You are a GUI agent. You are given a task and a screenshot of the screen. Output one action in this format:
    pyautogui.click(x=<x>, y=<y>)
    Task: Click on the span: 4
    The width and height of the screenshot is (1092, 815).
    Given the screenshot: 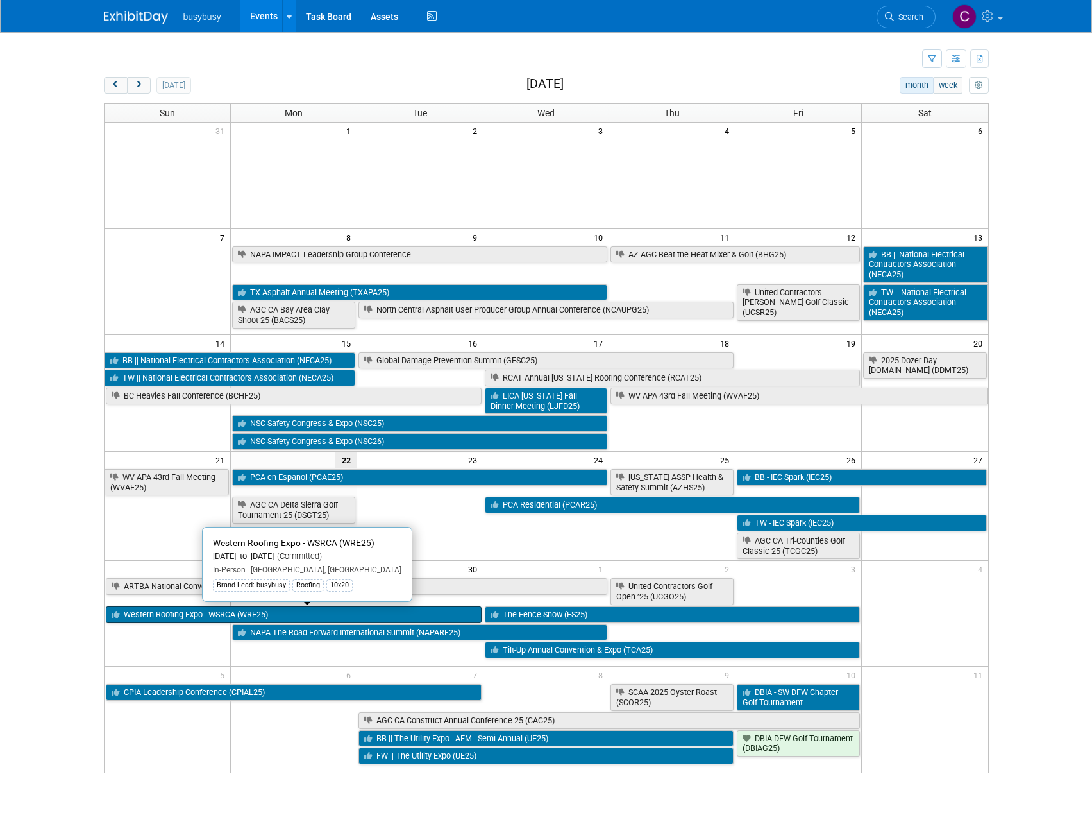 What is the action you would take?
    pyautogui.click(x=729, y=130)
    